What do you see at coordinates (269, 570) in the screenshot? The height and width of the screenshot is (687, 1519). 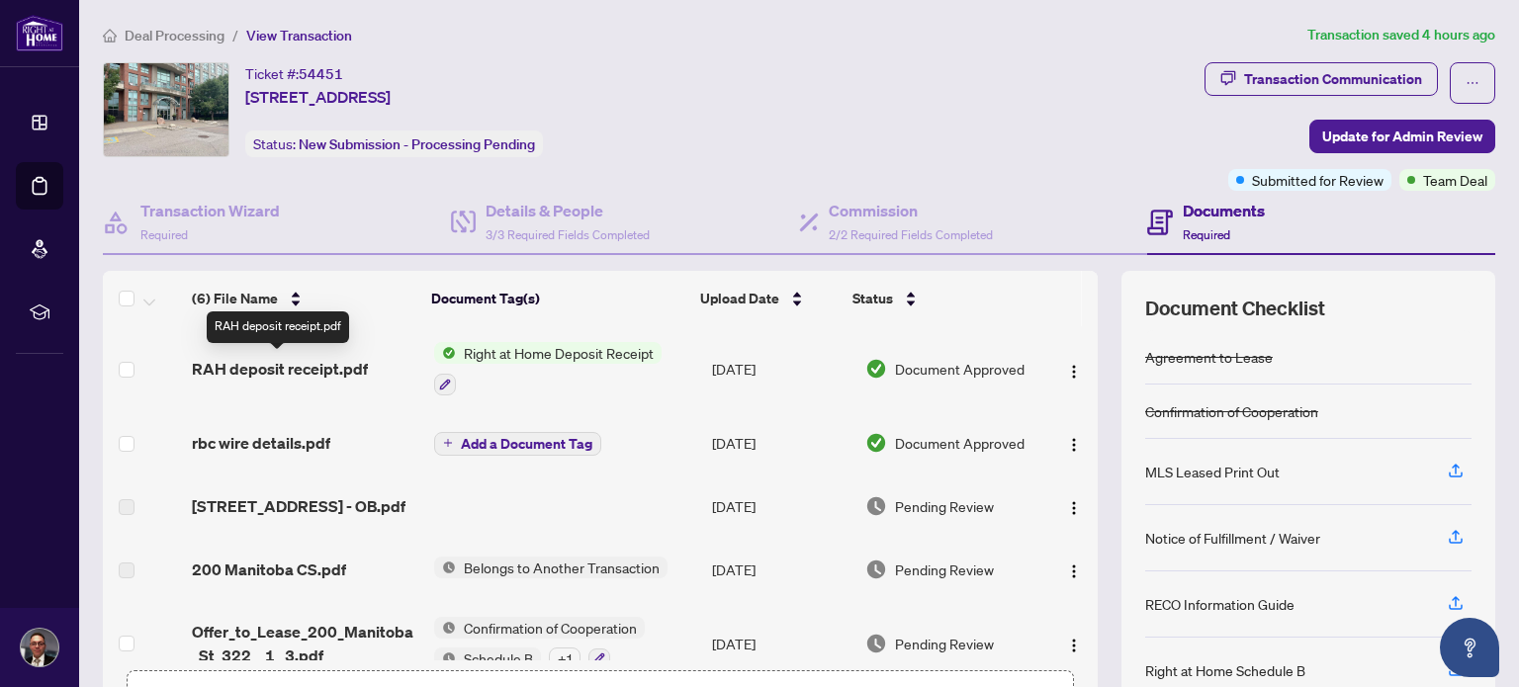 I see `span: 200 Manitoba CS.pdf` at bounding box center [269, 570].